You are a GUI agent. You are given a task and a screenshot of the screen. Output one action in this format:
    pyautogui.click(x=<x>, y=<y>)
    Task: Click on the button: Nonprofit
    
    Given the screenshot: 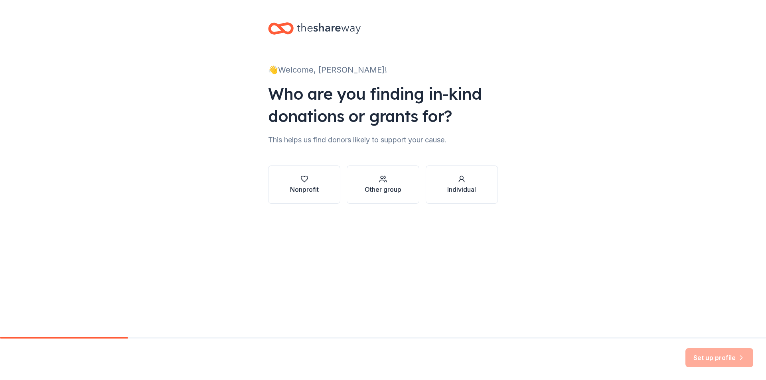 What is the action you would take?
    pyautogui.click(x=304, y=185)
    